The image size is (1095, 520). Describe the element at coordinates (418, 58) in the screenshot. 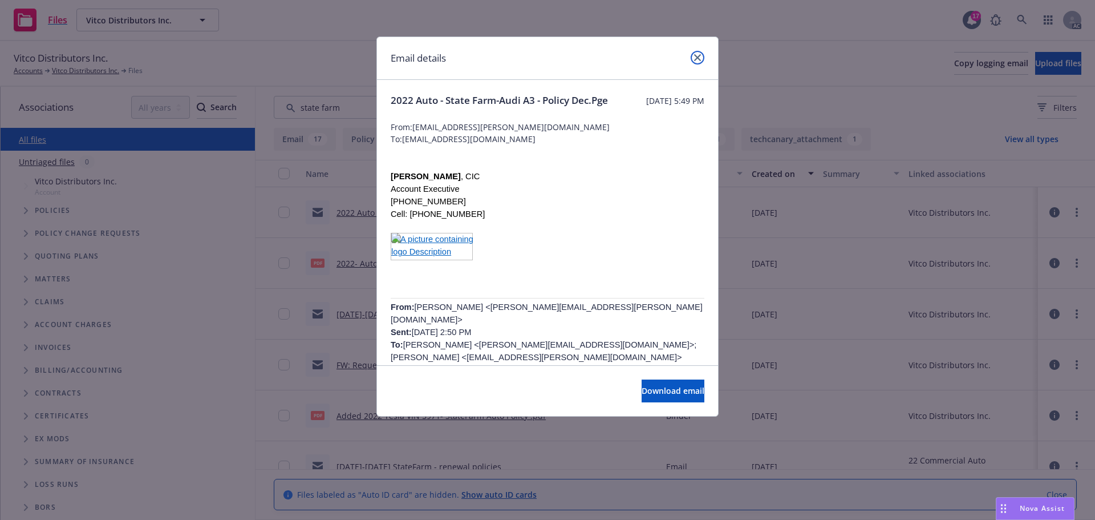

I see `h1: Email details` at that location.